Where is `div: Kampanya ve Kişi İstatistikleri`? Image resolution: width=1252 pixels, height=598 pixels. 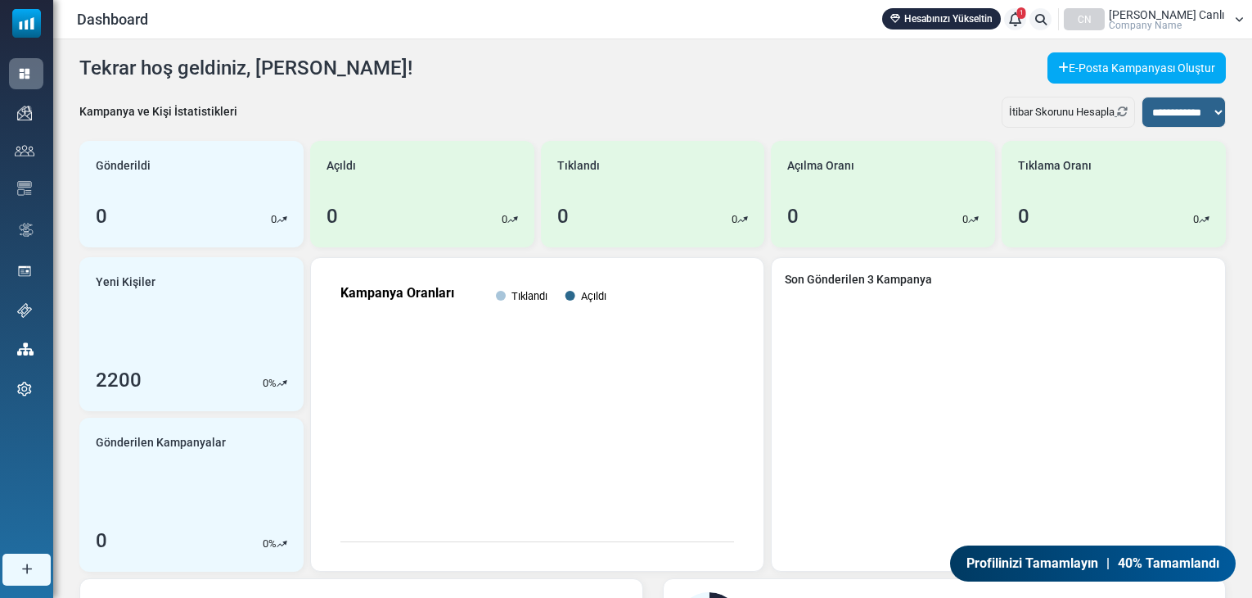
div: Kampanya ve Kişi İstatistikleri is located at coordinates (158, 111).